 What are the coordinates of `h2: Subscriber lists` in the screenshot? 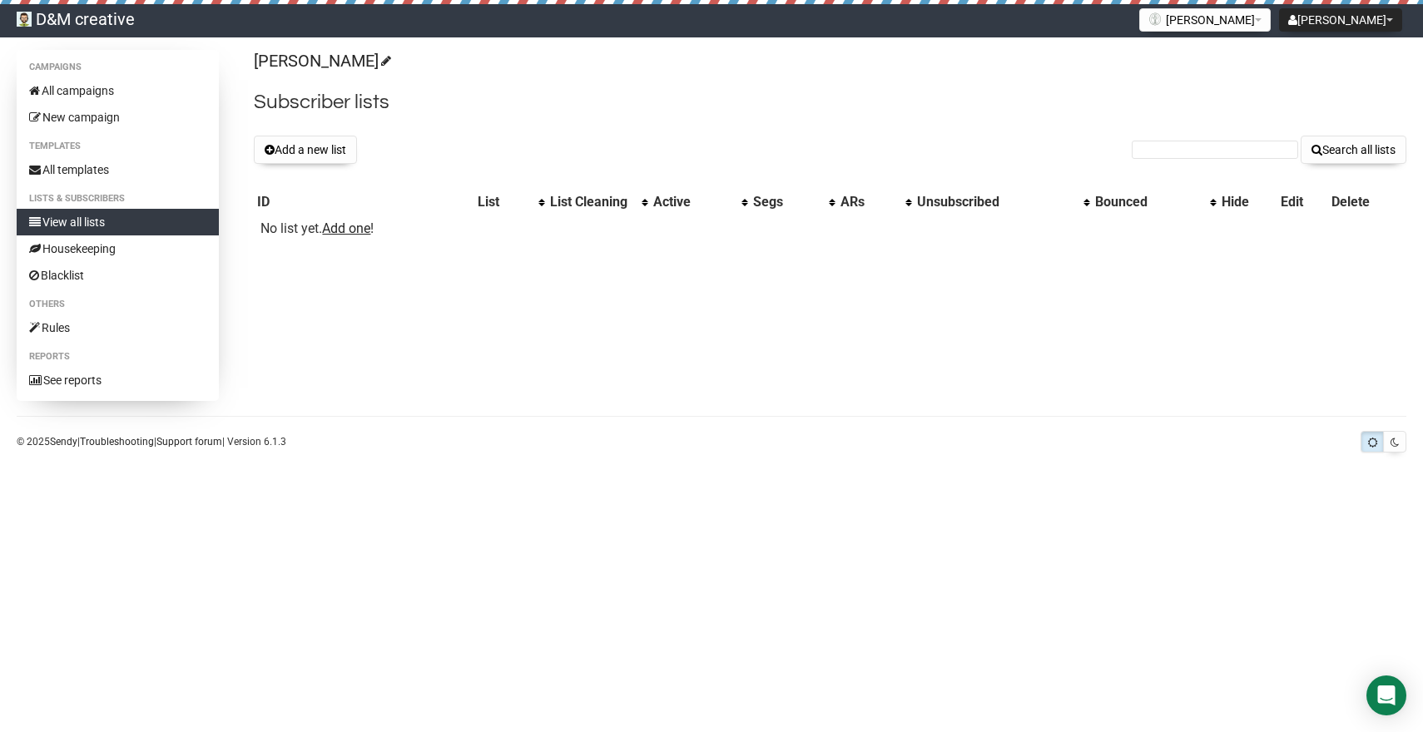 It's located at (830, 102).